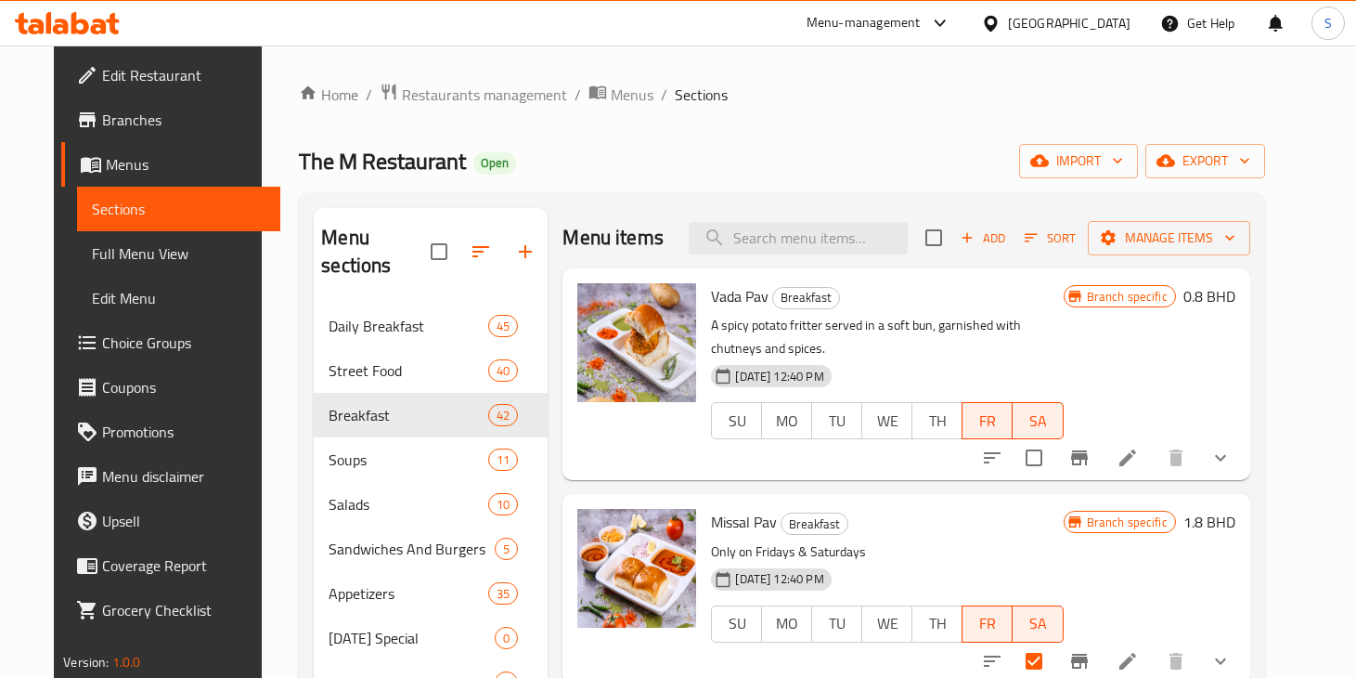 Image resolution: width=1356 pixels, height=678 pixels. What do you see at coordinates (1221, 458) in the screenshot?
I see `button: show more` at bounding box center [1221, 458].